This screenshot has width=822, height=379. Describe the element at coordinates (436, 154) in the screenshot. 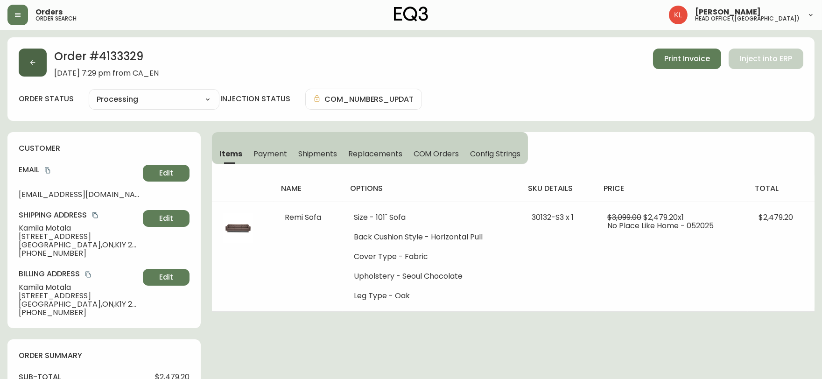

I see `span: COM Orders` at that location.